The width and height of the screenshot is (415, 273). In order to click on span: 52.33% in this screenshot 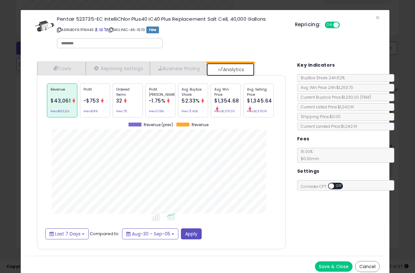, I will do `click(191, 101)`.